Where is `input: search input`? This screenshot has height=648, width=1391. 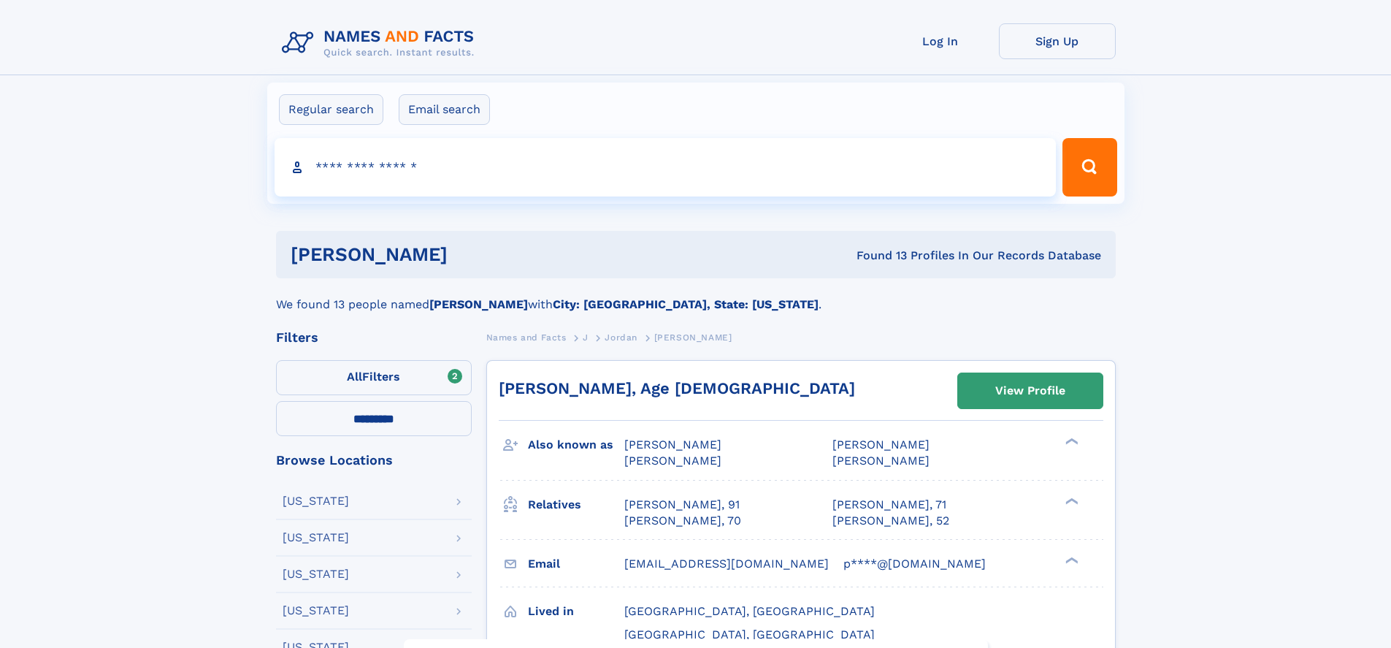
input: search input is located at coordinates (665, 167).